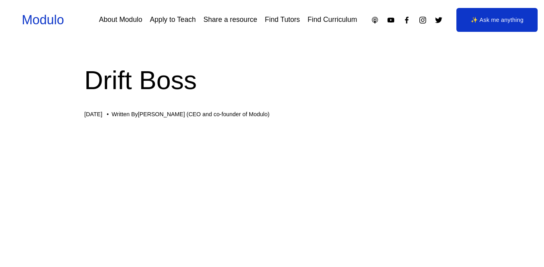  I want to click on a: Share a resource, so click(230, 20).